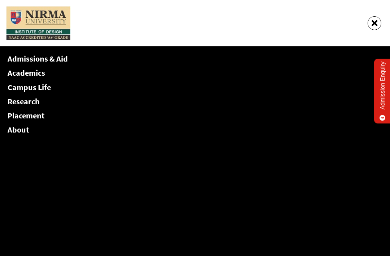 This screenshot has height=256, width=390. What do you see at coordinates (18, 129) in the screenshot?
I see `a: About` at bounding box center [18, 129].